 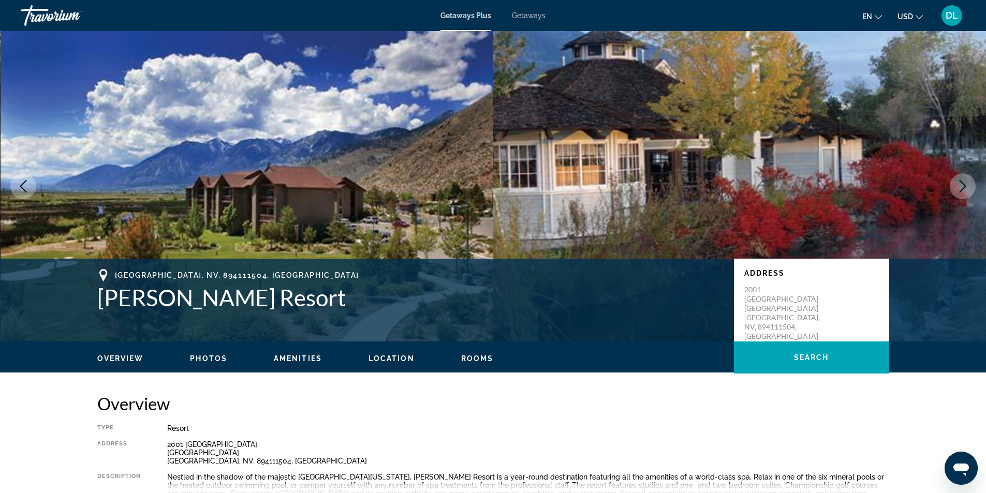 I want to click on button: Rooms, so click(x=477, y=359).